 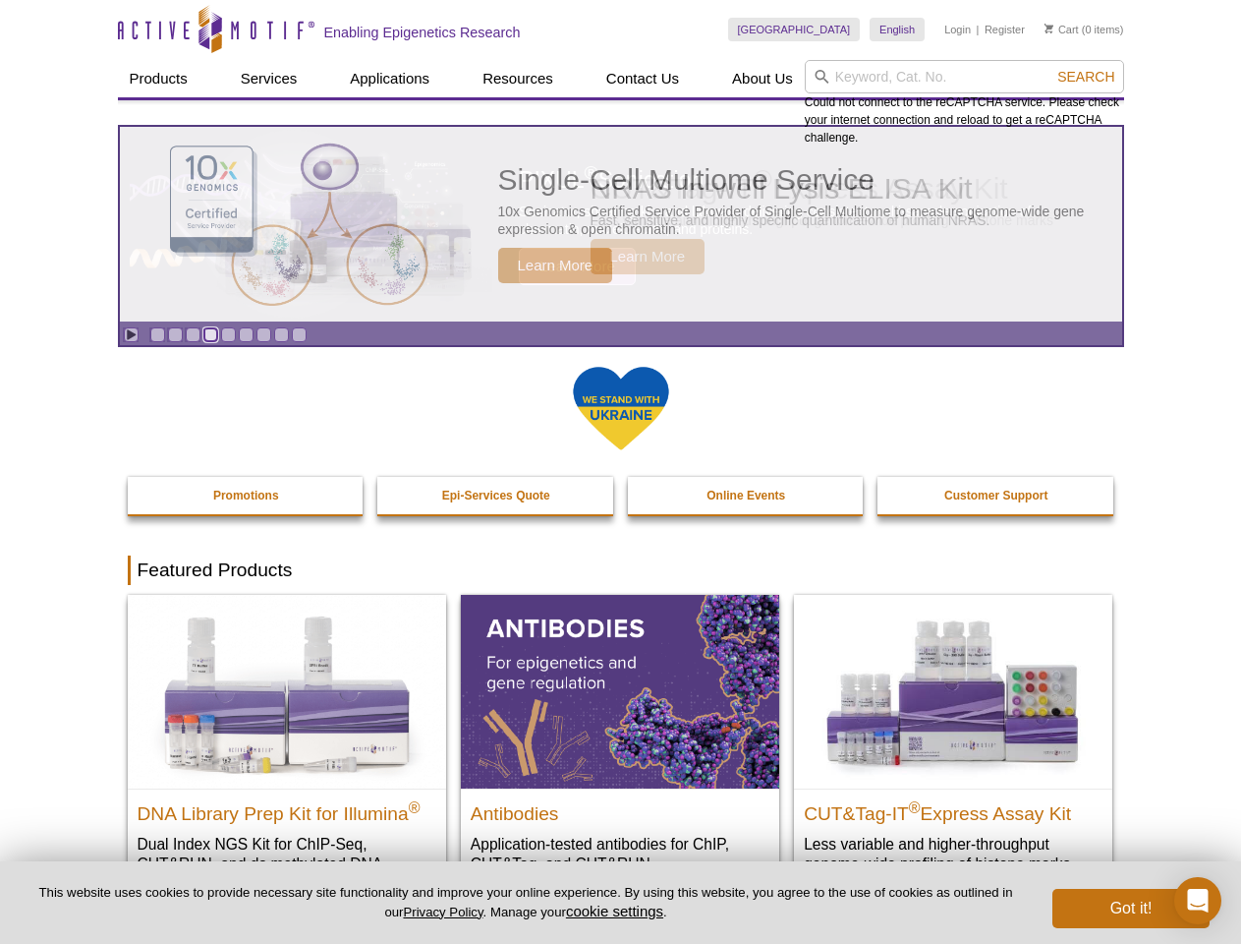 I want to click on a: Services, so click(x=269, y=79).